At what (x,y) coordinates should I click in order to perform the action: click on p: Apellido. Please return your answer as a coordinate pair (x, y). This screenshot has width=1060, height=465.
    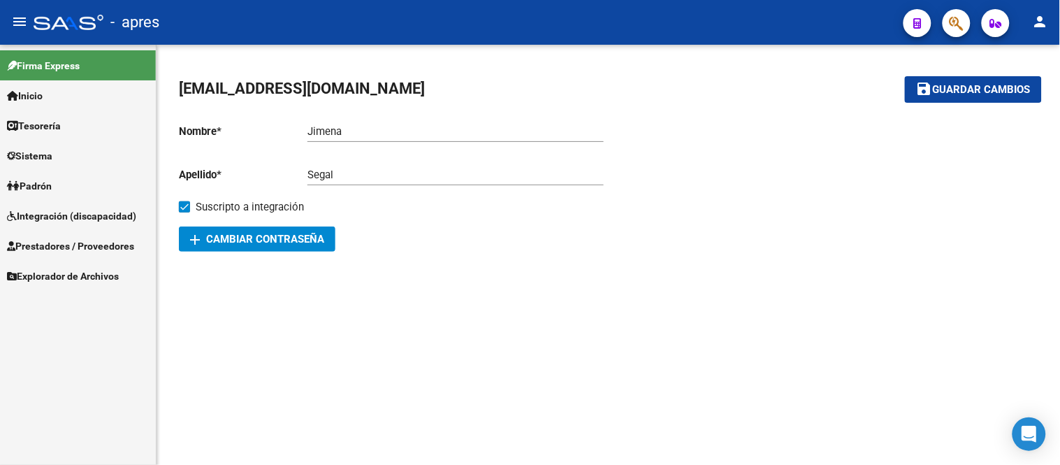
    Looking at the image, I should click on (243, 175).